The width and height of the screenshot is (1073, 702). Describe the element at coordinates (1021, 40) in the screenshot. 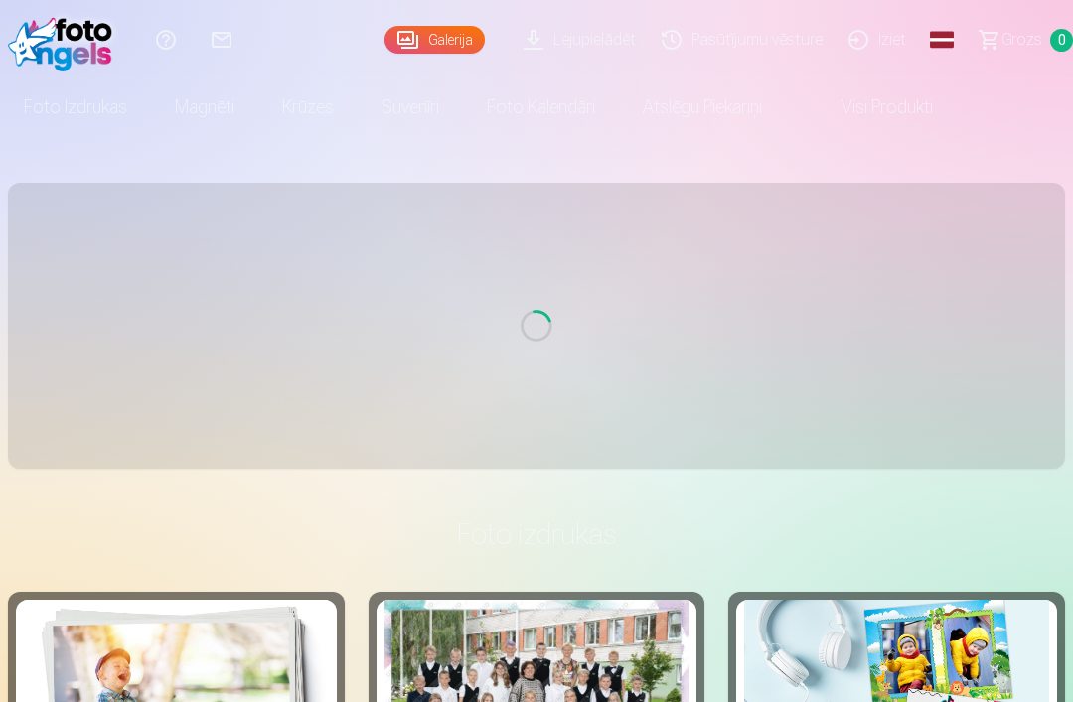

I see `span: Grozs` at that location.